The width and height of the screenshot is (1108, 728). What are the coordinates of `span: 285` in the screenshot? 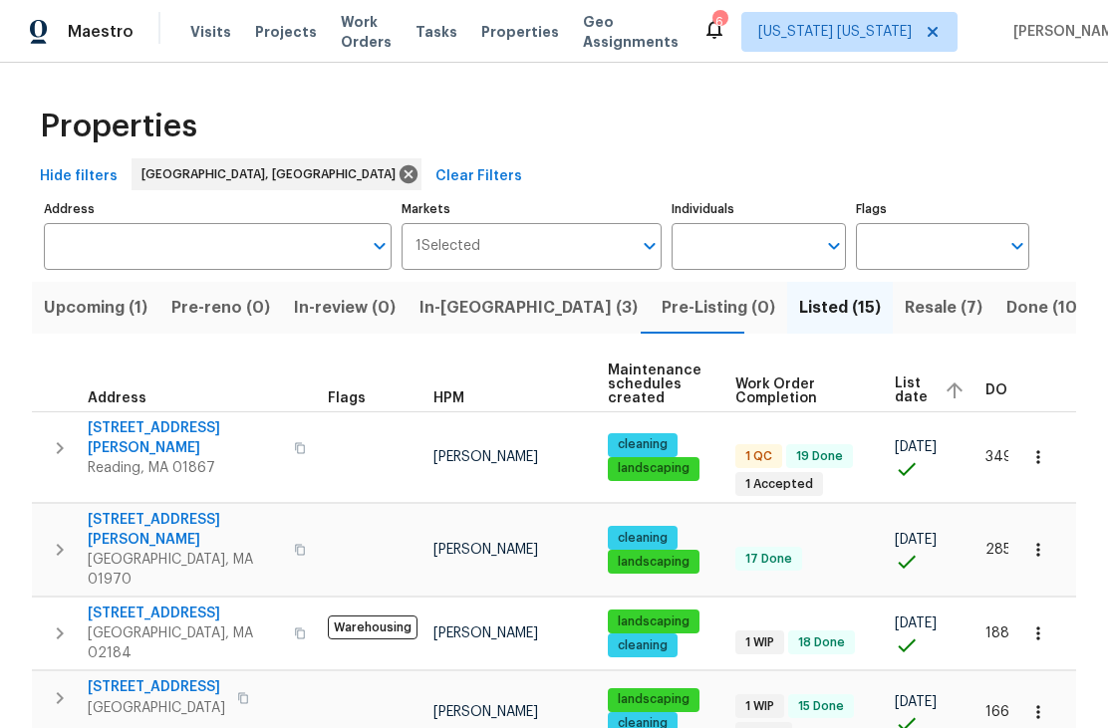 It's located at (998, 550).